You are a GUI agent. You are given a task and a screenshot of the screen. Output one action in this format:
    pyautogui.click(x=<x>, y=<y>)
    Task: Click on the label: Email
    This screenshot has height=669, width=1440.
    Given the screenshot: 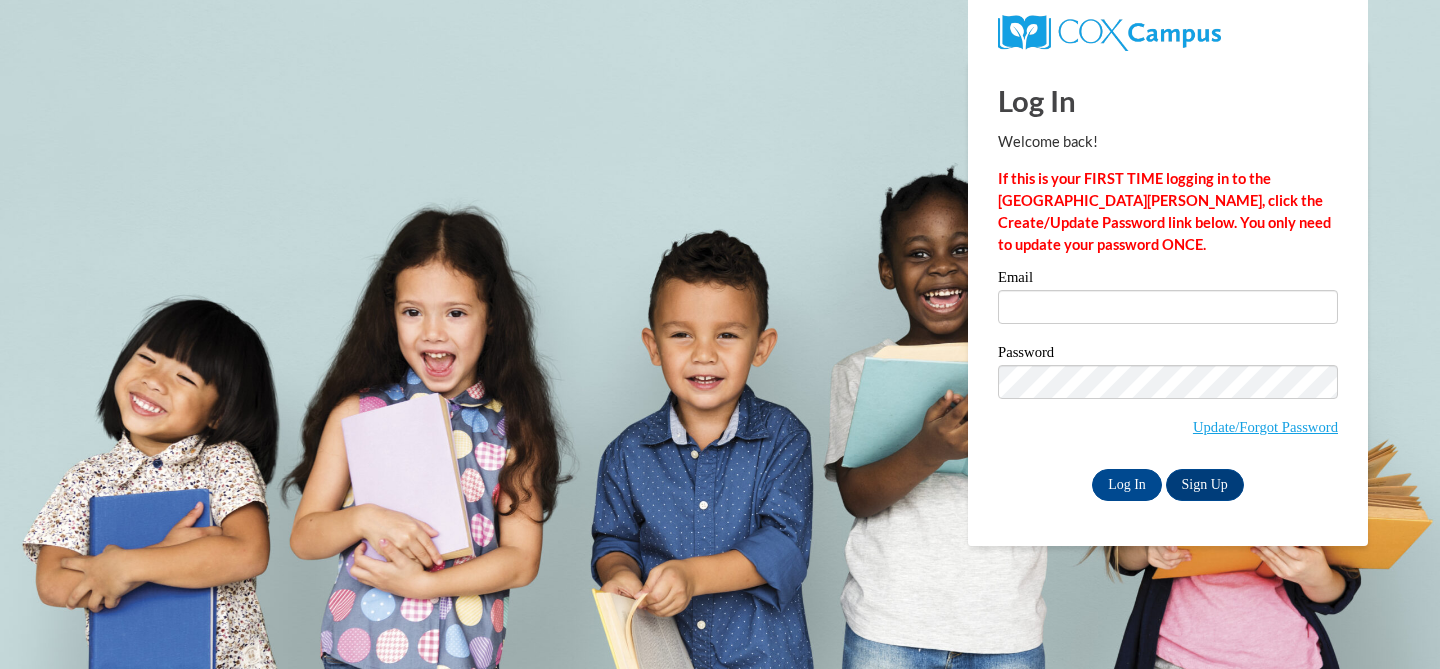 What is the action you would take?
    pyautogui.click(x=1168, y=280)
    